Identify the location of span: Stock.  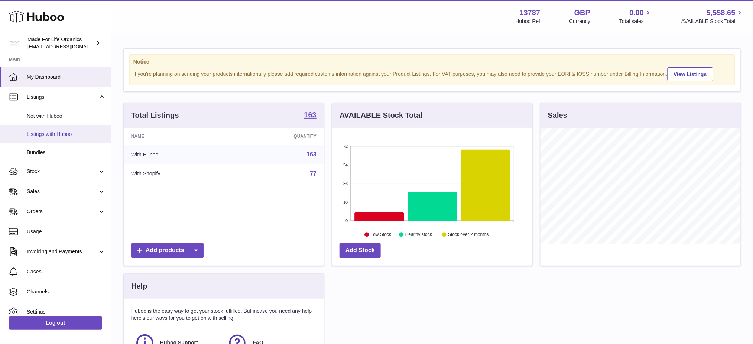
(62, 171).